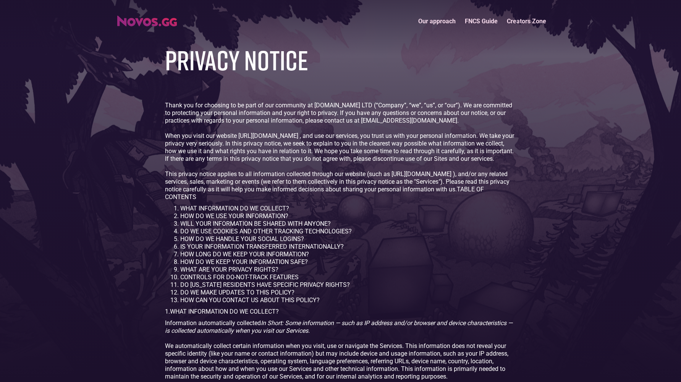 This screenshot has height=382, width=681. Describe the element at coordinates (262, 246) in the screenshot. I see `a: IS YOUR INFORMATION TRANSFERRED INTERNATIONALLY?` at that location.